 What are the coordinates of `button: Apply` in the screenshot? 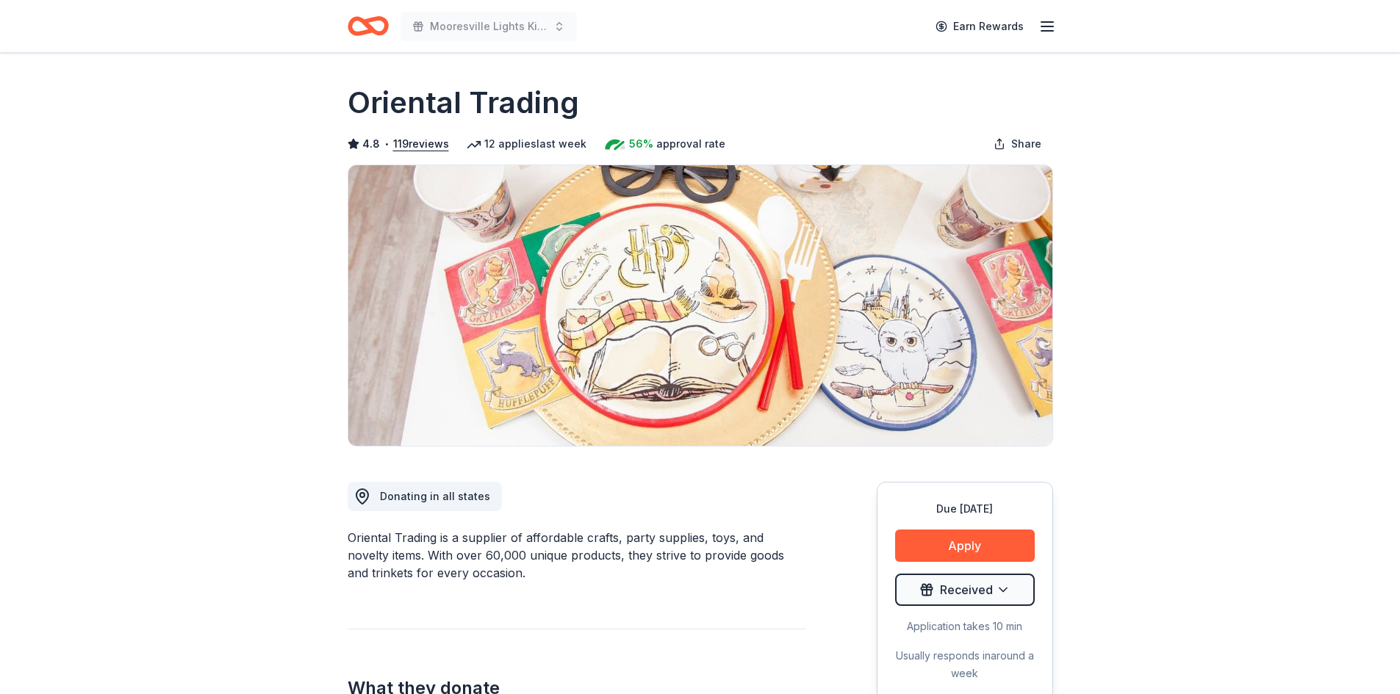 It's located at (965, 546).